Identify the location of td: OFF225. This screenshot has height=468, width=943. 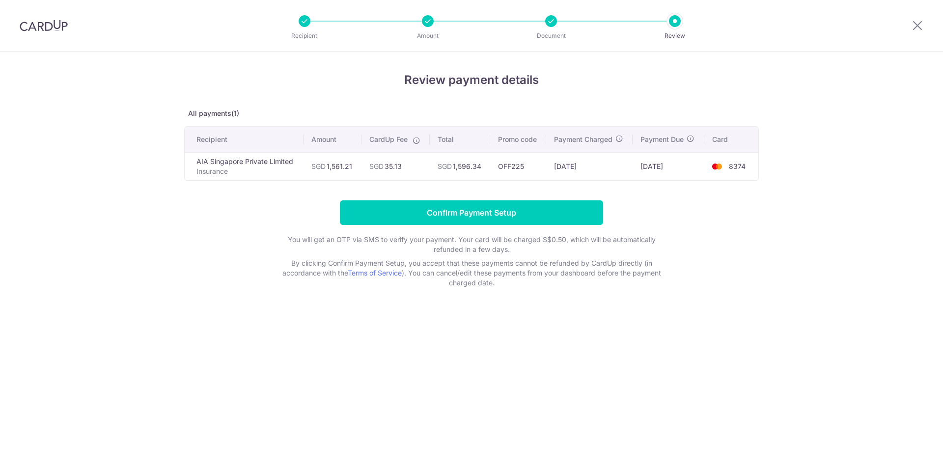
(518, 166).